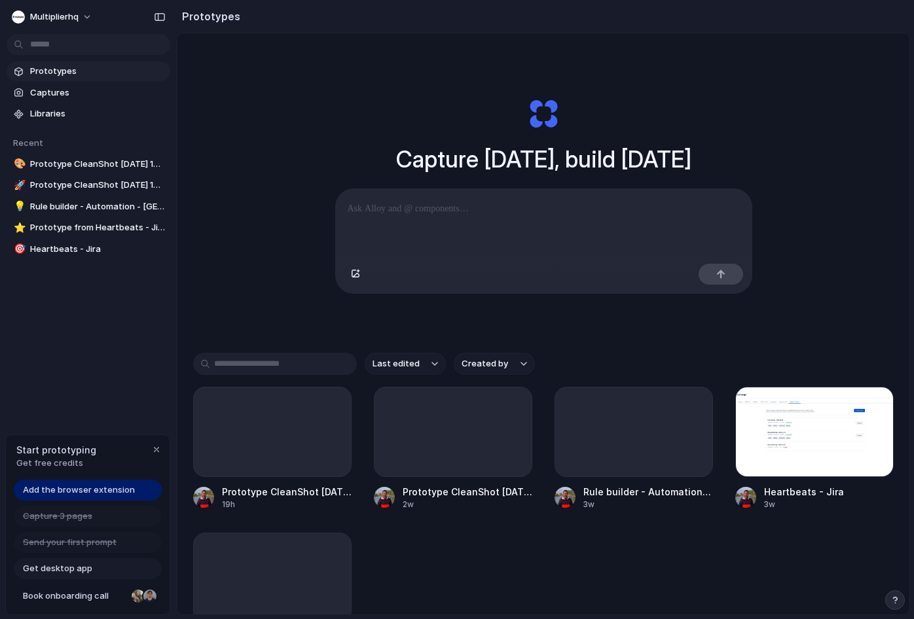 This screenshot has width=914, height=619. I want to click on button: Created by, so click(494, 364).